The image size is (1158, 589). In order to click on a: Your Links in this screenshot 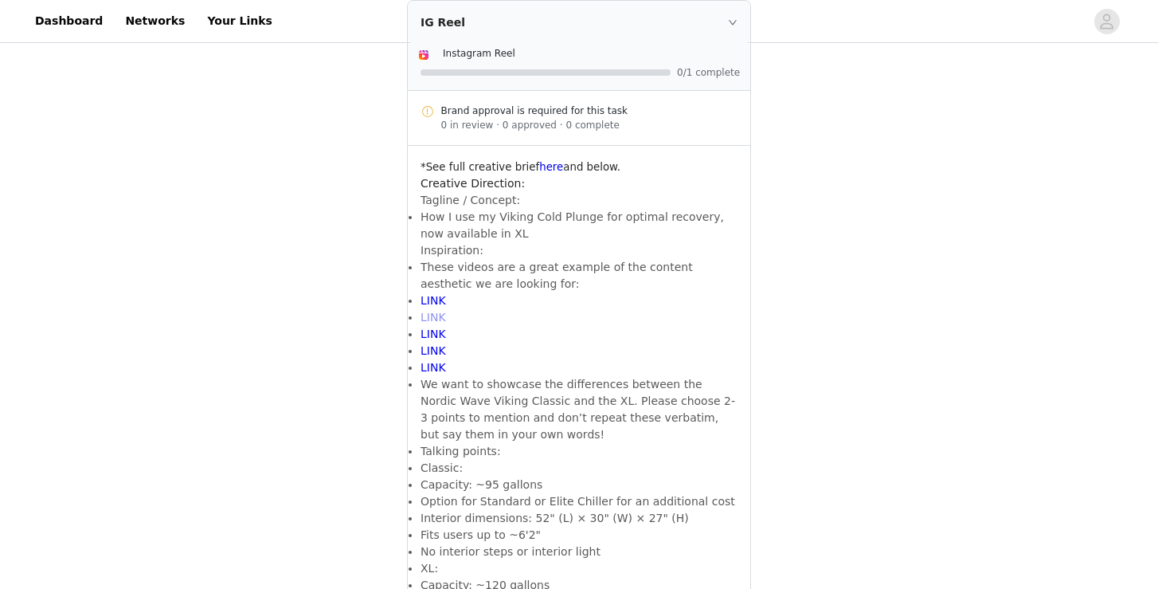, I will do `click(240, 21)`.